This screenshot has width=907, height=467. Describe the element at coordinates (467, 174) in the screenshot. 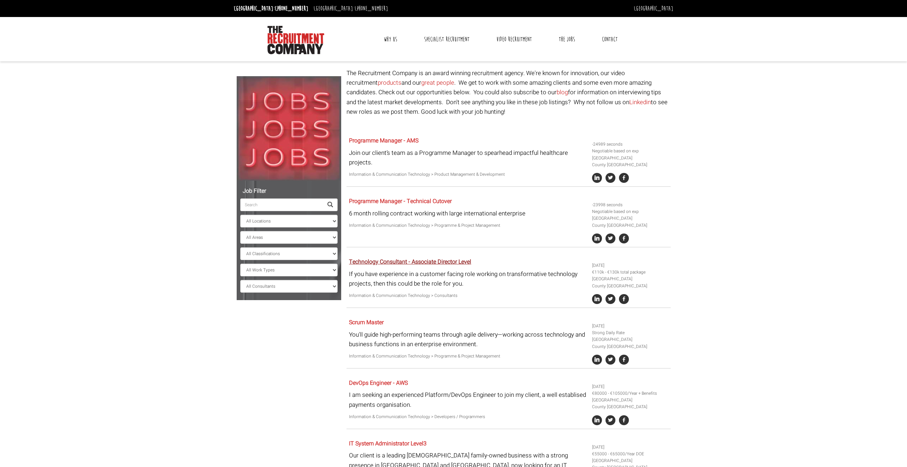

I see `p: Information & Communication Technology > Product Management & Development` at that location.